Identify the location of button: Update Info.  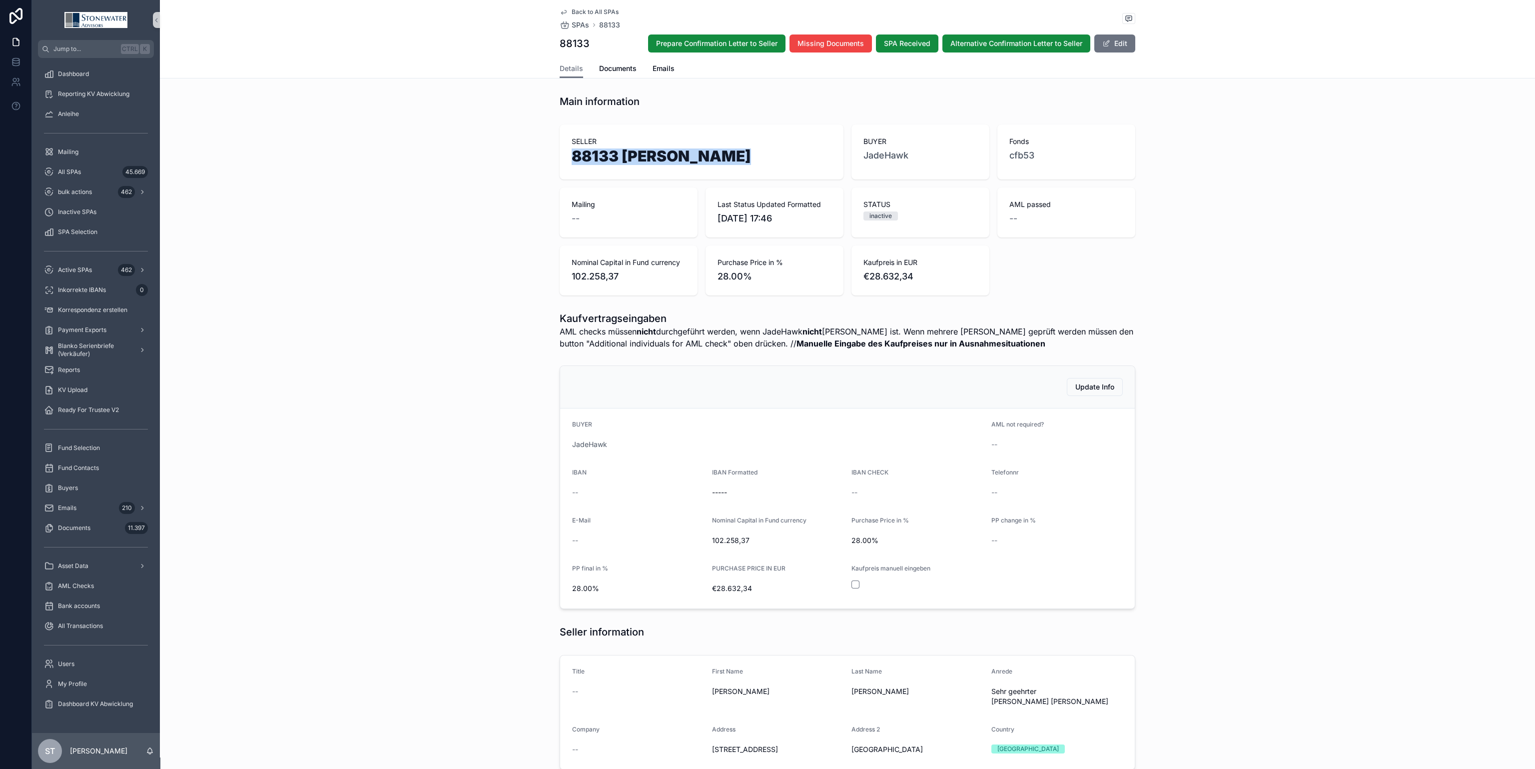
(1095, 387).